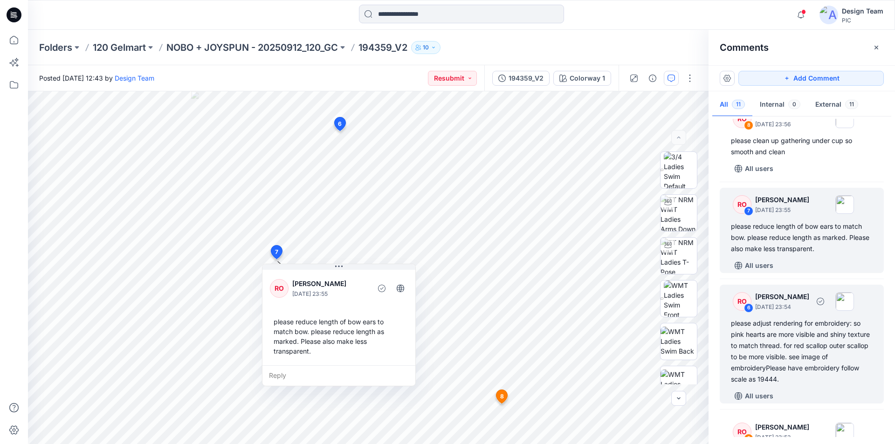 The height and width of the screenshot is (444, 895). What do you see at coordinates (252, 48) in the screenshot?
I see `a: NOBO + JOYSPUN - 20250912_120_GC` at bounding box center [252, 48].